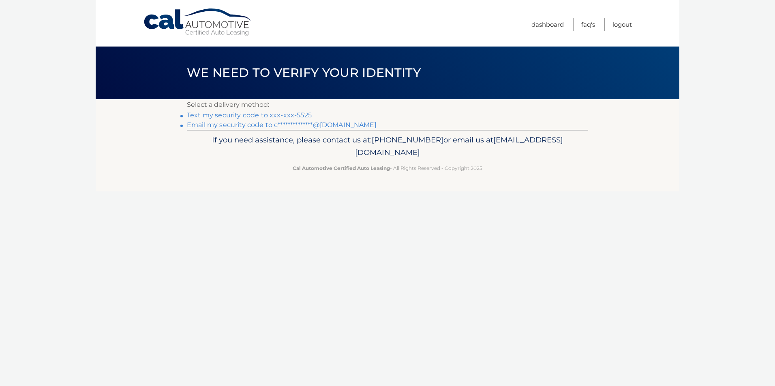  I want to click on a: Text my security code to xxx-xxx-5525, so click(249, 115).